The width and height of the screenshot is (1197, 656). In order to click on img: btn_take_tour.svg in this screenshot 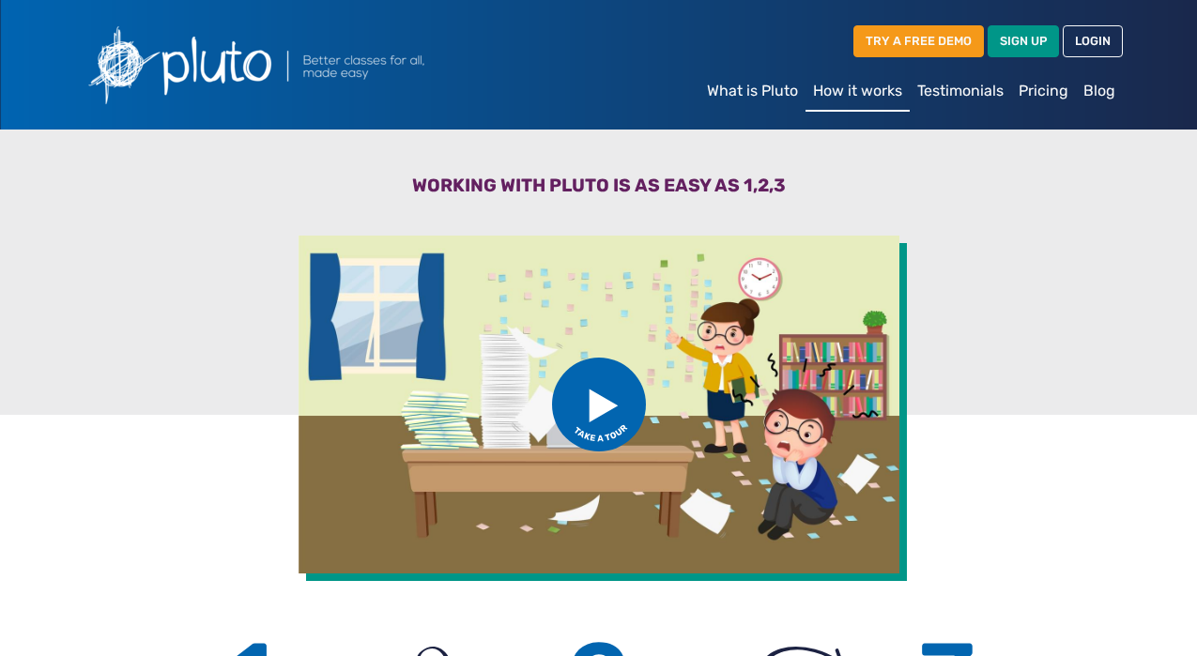, I will do `click(599, 405)`.